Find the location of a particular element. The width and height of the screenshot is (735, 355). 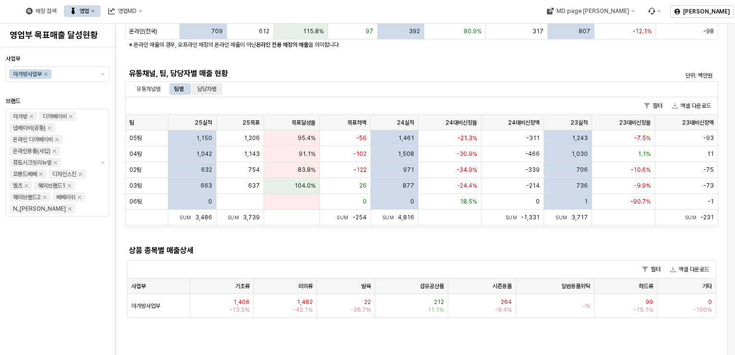

span: 754 is located at coordinates (254, 170).